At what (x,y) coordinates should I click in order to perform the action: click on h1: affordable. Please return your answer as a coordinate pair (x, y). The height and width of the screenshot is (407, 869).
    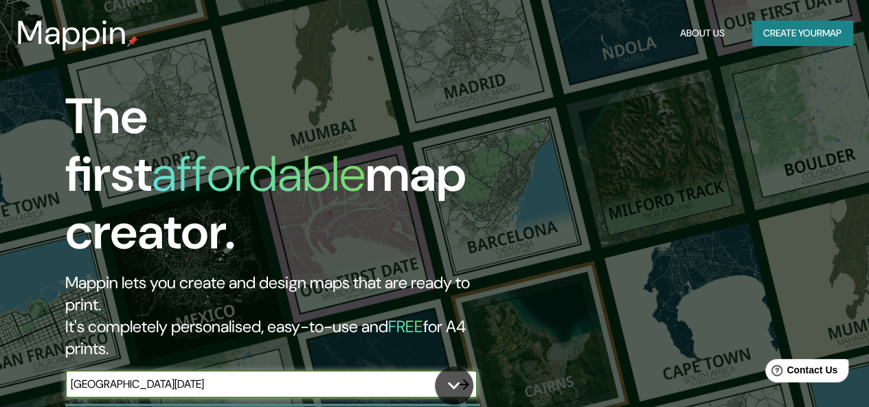
    Looking at the image, I should click on (258, 174).